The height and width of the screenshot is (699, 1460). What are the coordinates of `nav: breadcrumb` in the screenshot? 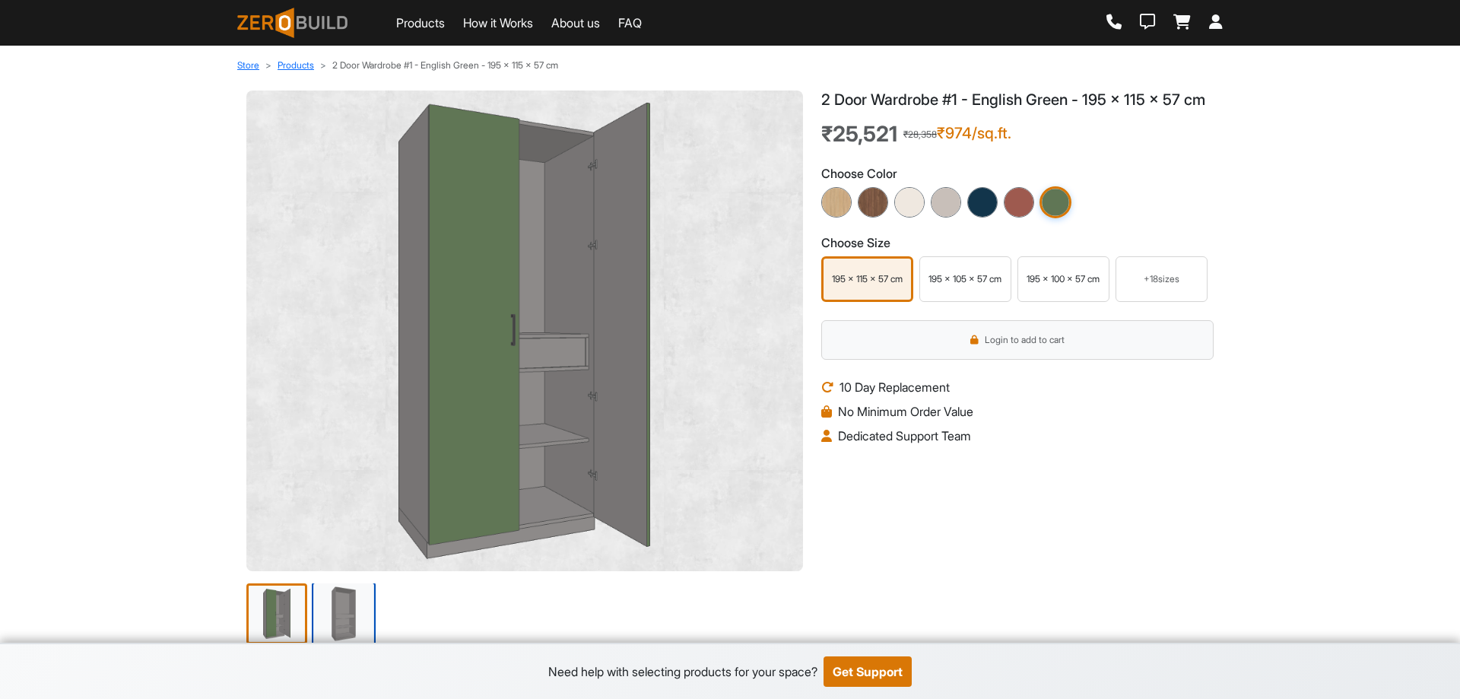 It's located at (730, 65).